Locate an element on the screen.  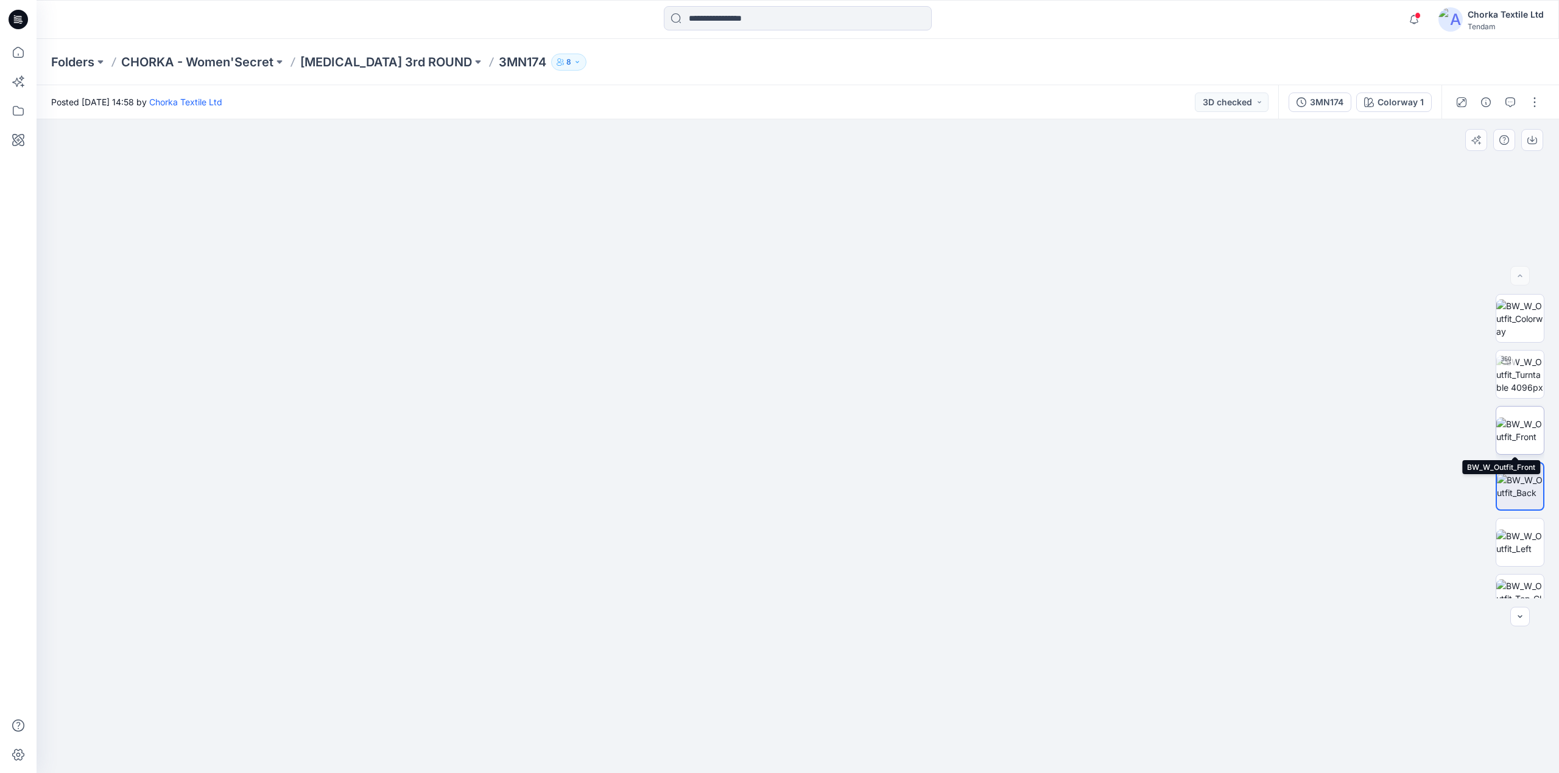
button: Colorway 1 is located at coordinates (1394, 102).